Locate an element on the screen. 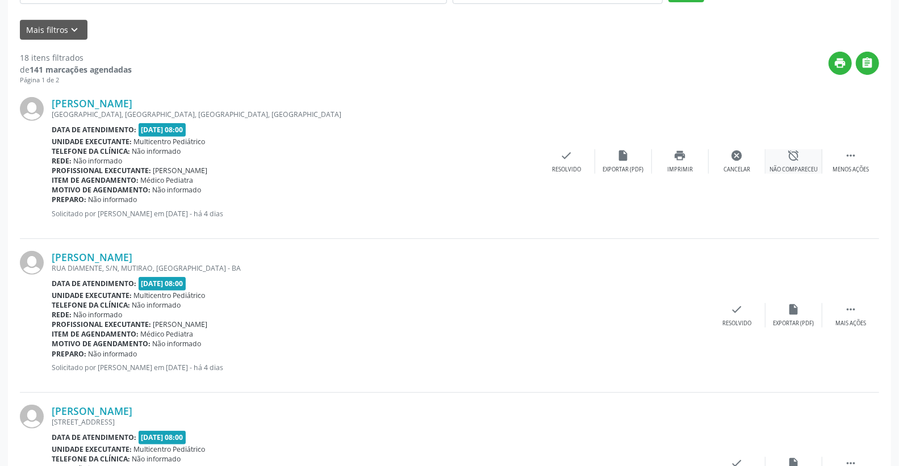 The image size is (899, 466). div: Menos ações is located at coordinates (851, 170).